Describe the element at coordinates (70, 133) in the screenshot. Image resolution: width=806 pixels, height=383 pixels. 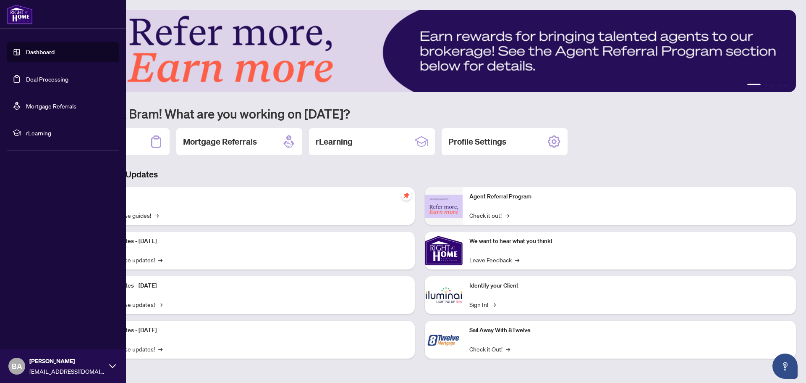
I see `span: rLearning` at that location.